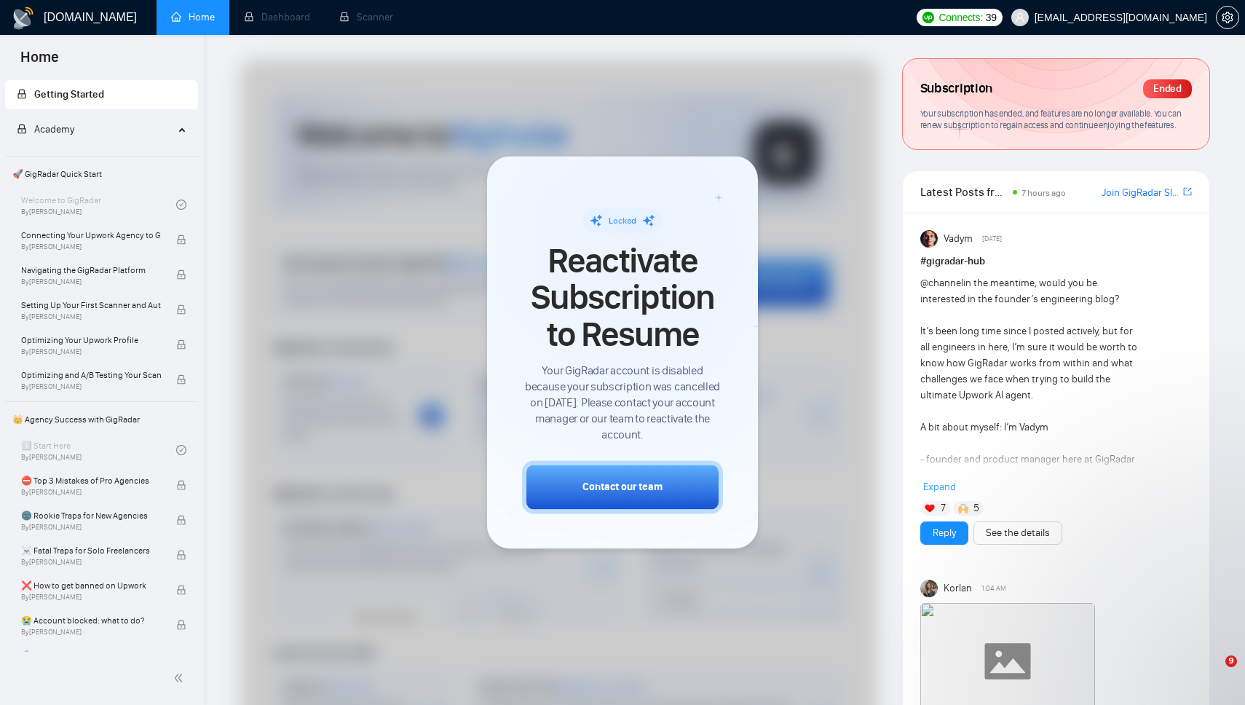  What do you see at coordinates (1141, 193) in the screenshot?
I see `a: Join GigRadar Slack Community` at bounding box center [1141, 193].